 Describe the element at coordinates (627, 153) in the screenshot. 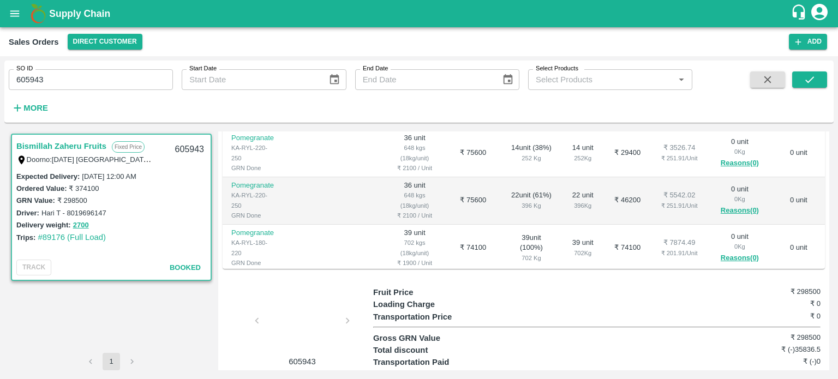

I see `td: ₹ 29400` at that location.